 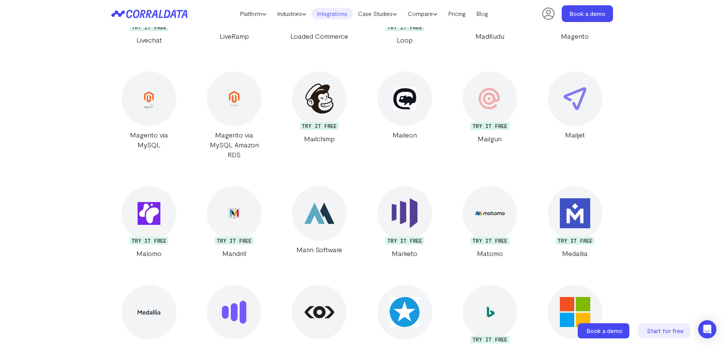 I want to click on div: Magento via MySQL Amazon RDS, so click(x=234, y=145).